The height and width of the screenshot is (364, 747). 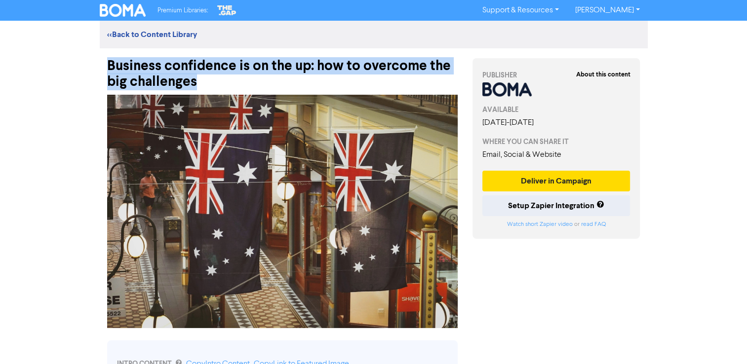 What do you see at coordinates (722, 340) in the screenshot?
I see `div: Chat Widget` at bounding box center [722, 340].